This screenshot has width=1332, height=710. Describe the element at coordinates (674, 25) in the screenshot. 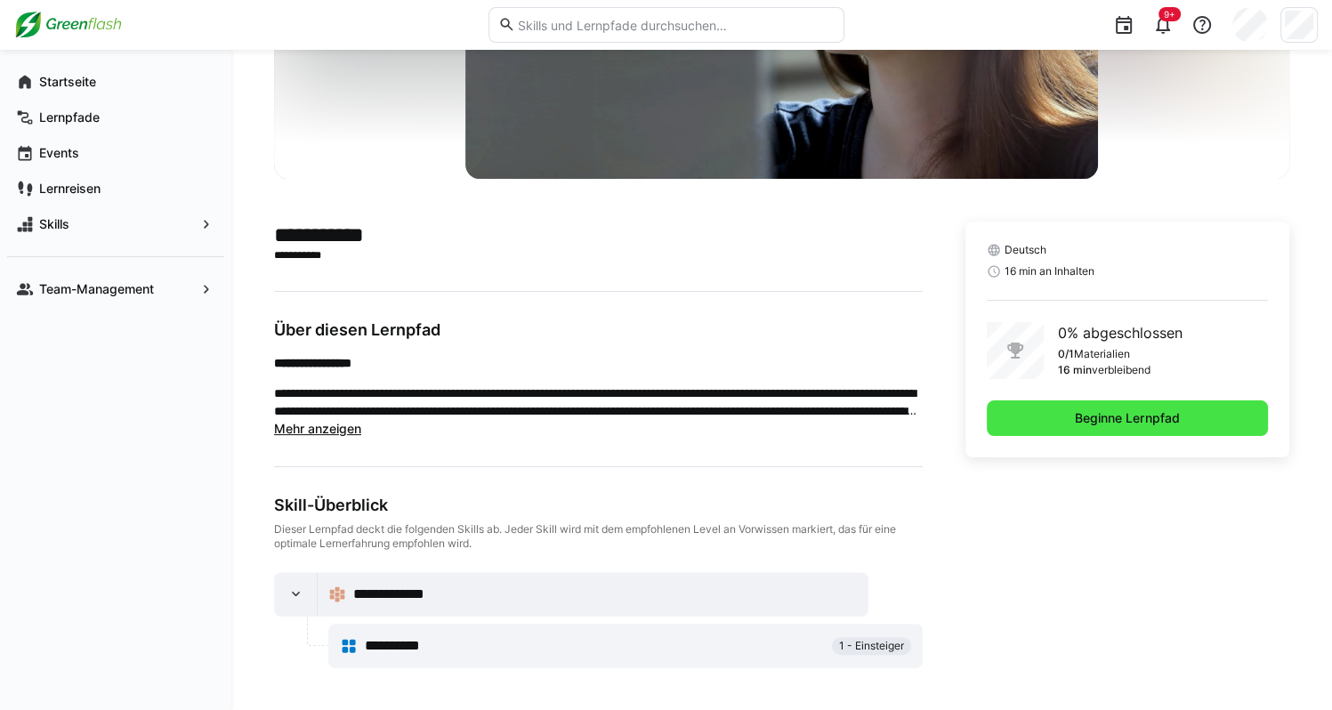

I see `input: Skills und Lernpfade durchsuchen…` at that location.